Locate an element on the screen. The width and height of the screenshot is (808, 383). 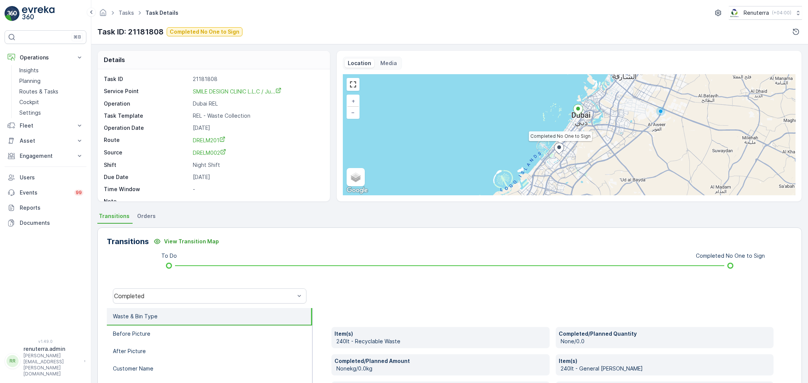
p: Shift is located at coordinates (147, 165).